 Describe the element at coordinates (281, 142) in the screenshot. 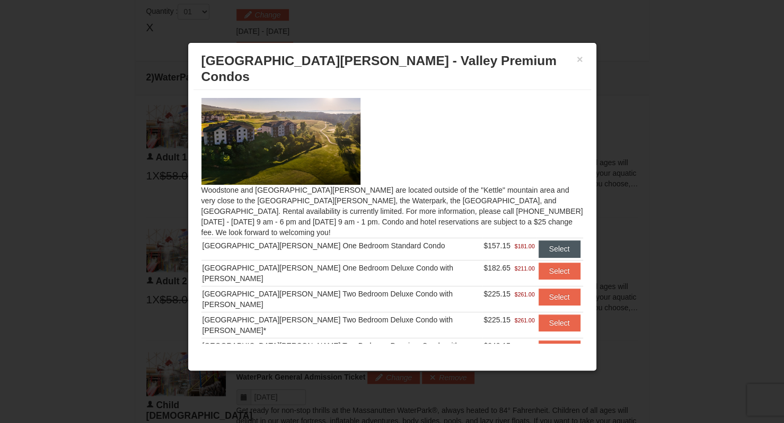

I see `img: 19219041-4-ec11c166.jpg` at that location.